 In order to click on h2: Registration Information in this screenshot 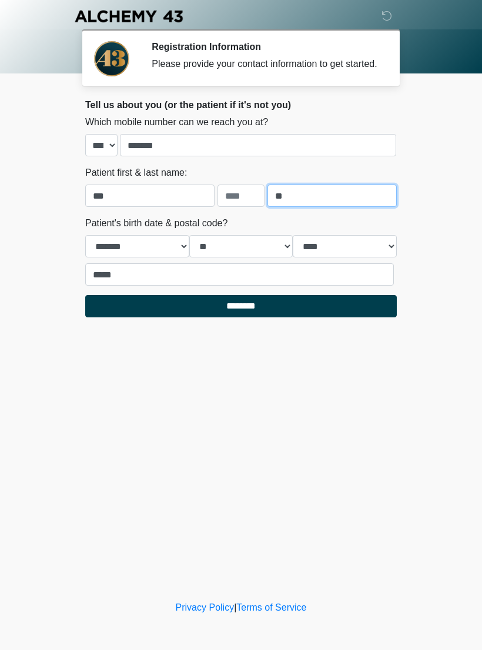, I will do `click(265, 46)`.